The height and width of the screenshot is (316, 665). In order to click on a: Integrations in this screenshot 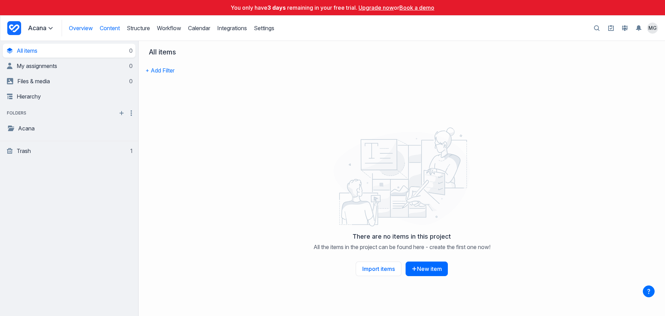, I will do `click(232, 28)`.